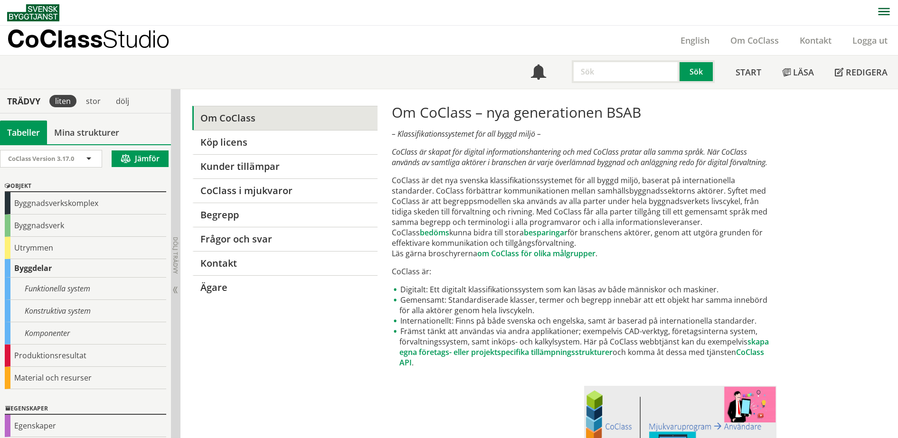 The width and height of the screenshot is (898, 438). I want to click on span: Studio, so click(136, 38).